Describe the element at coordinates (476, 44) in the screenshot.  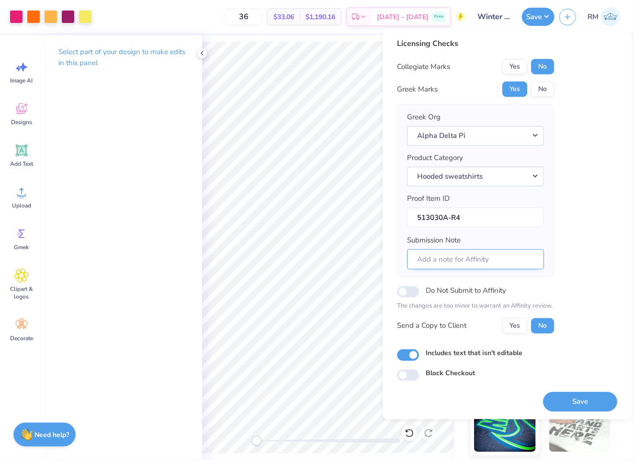
I see `div: Licensing Checks` at that location.